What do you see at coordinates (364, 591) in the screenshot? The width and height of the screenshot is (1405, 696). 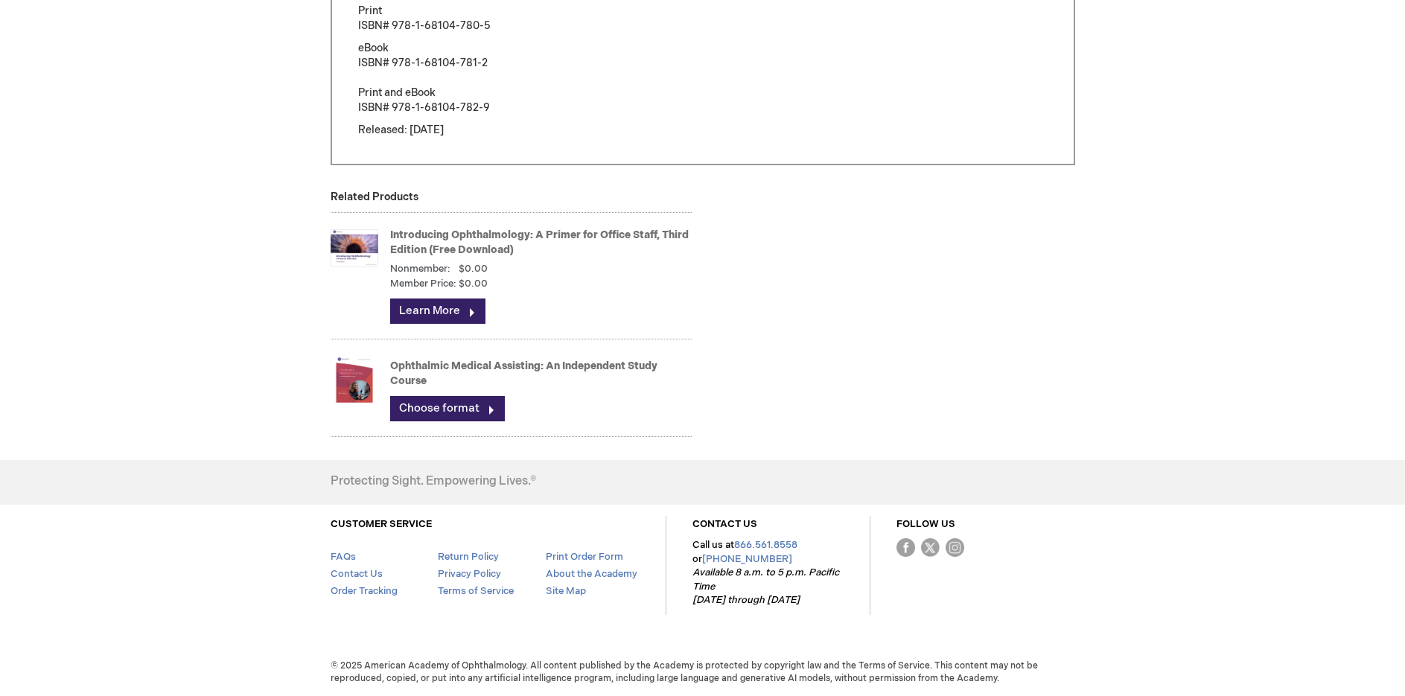 I see `a: Order Tracking` at bounding box center [364, 591].